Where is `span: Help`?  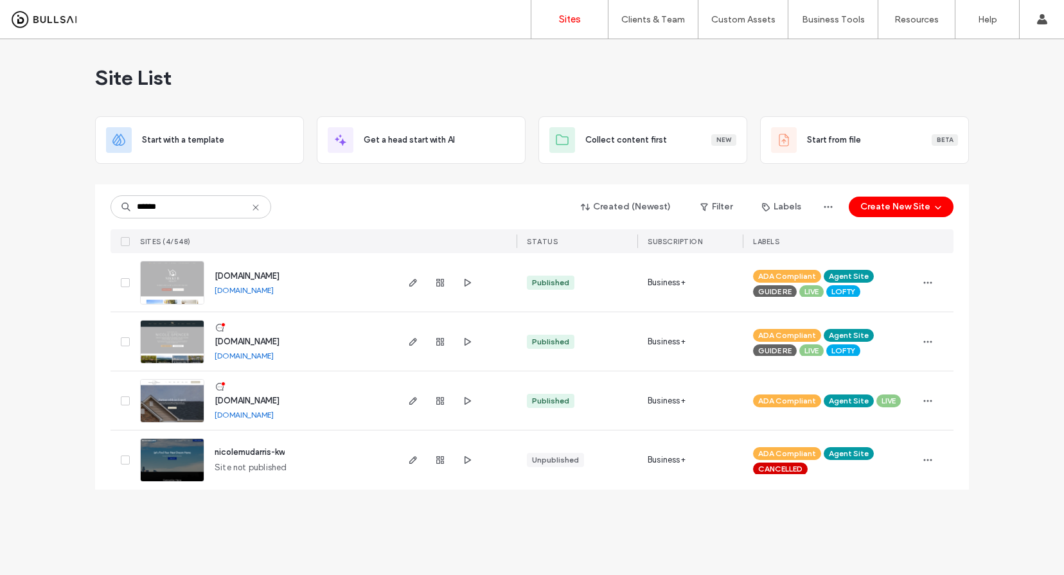
span: Help is located at coordinates (42, 15).